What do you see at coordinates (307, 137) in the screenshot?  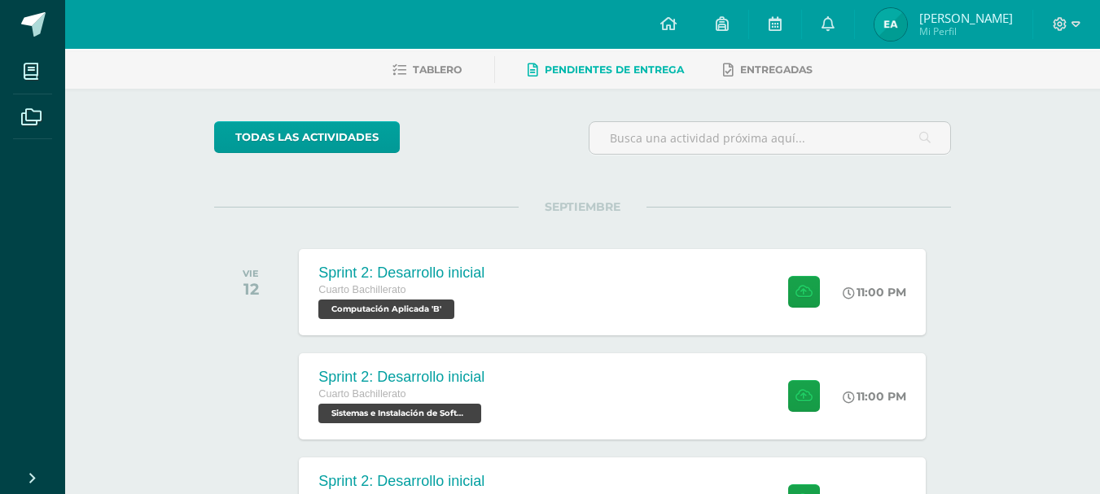 I see `a: todas las Actividades` at bounding box center [307, 137].